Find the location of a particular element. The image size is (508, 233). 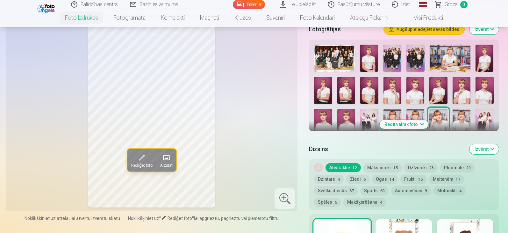

button: Augšupielādējiet savas bildes is located at coordinates (424, 29).